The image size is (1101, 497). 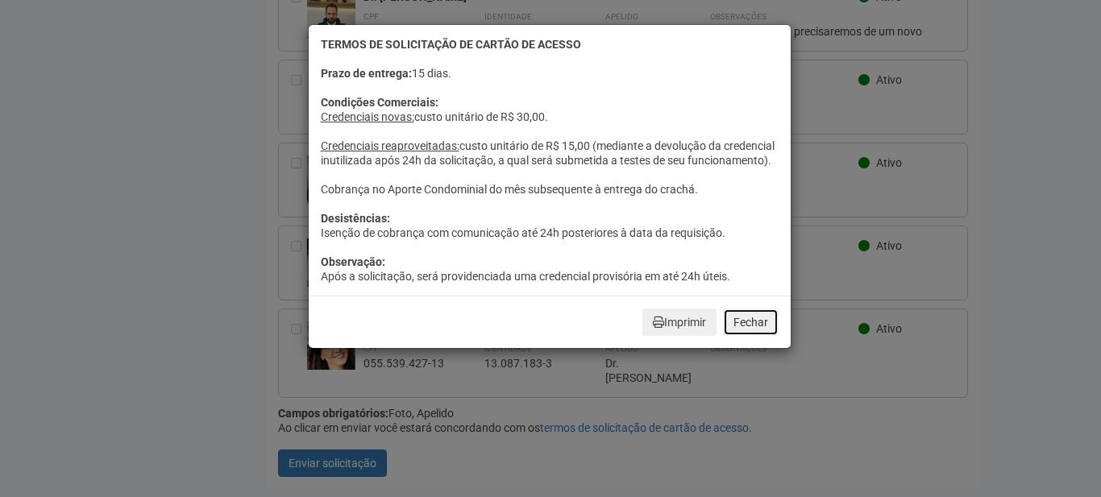 I want to click on div: 15 dias. custo unitário de R$ 30,00. custo unitário de R$ 15,00 (mediante a devolução da credenci..., so click(x=550, y=175).